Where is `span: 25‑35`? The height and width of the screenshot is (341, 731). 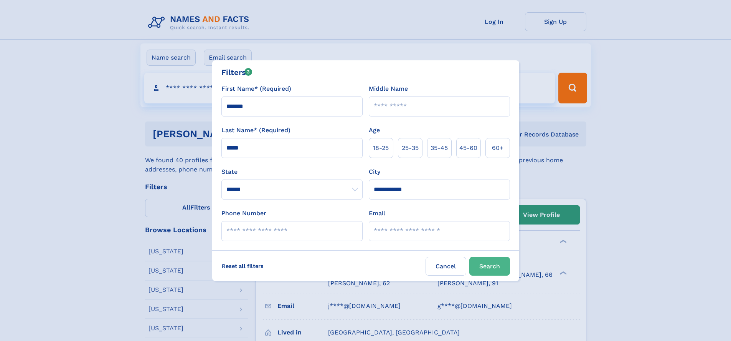 span: 25‑35 is located at coordinates (410, 148).